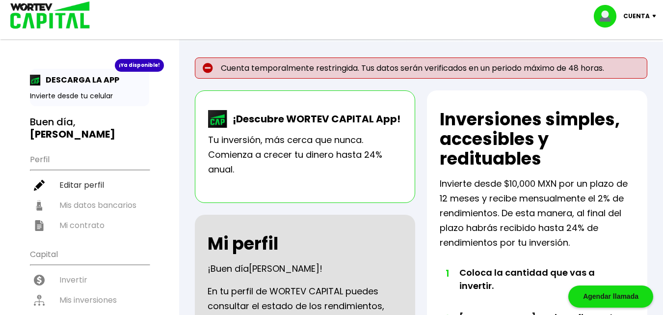  Describe the element at coordinates (89, 192) in the screenshot. I see `ul: Perfil` at that location.